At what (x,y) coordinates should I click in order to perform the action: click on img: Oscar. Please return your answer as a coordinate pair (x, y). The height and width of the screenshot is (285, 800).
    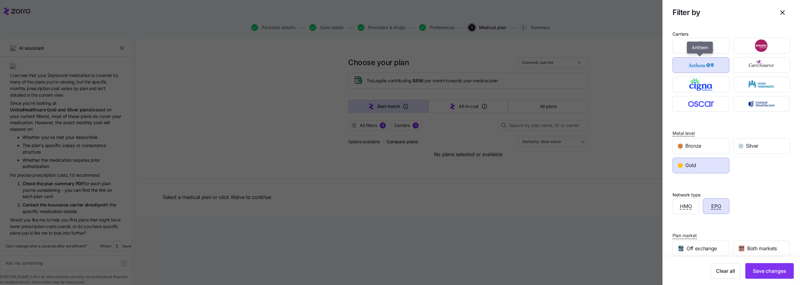
    Looking at the image, I should click on (701, 104).